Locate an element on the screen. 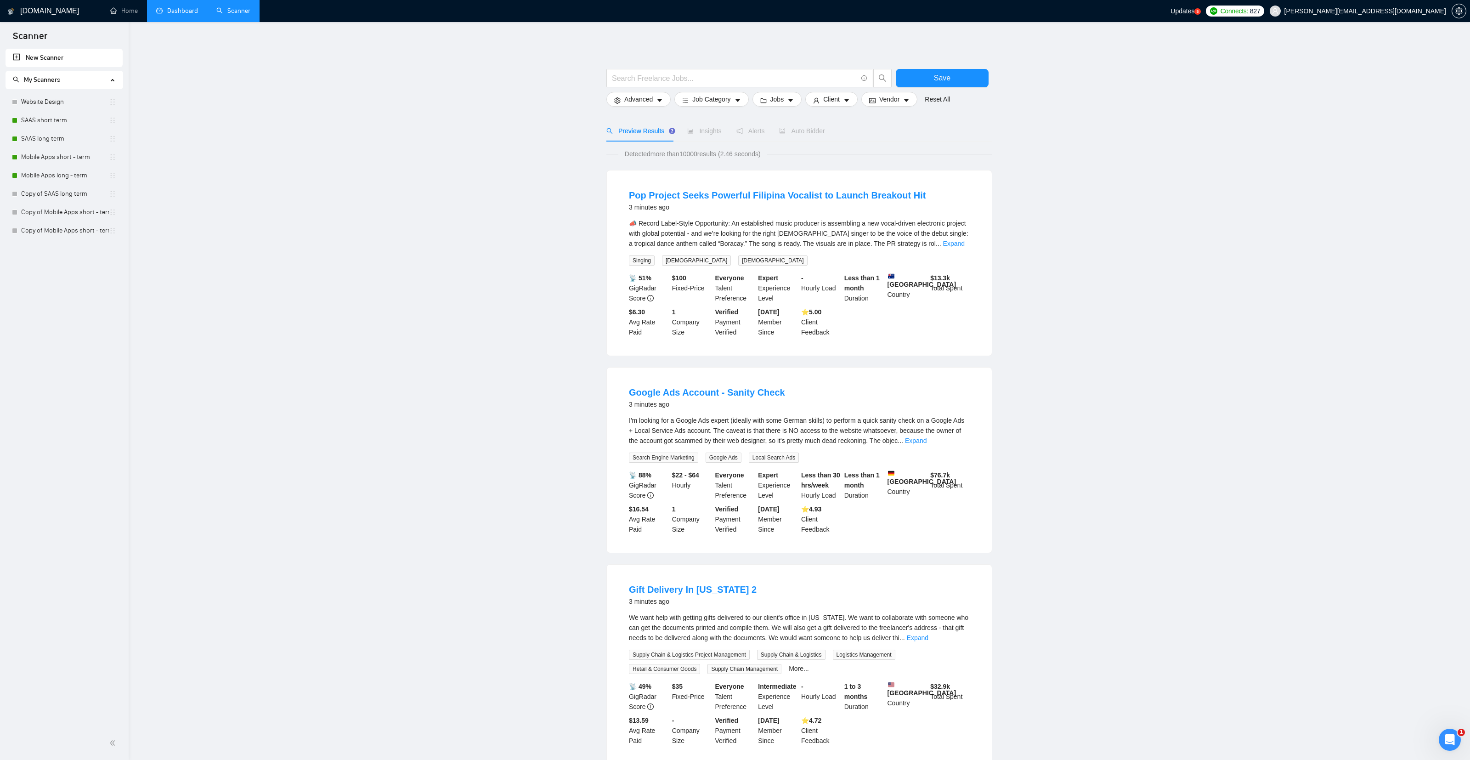  a: Reset All is located at coordinates (937, 99).